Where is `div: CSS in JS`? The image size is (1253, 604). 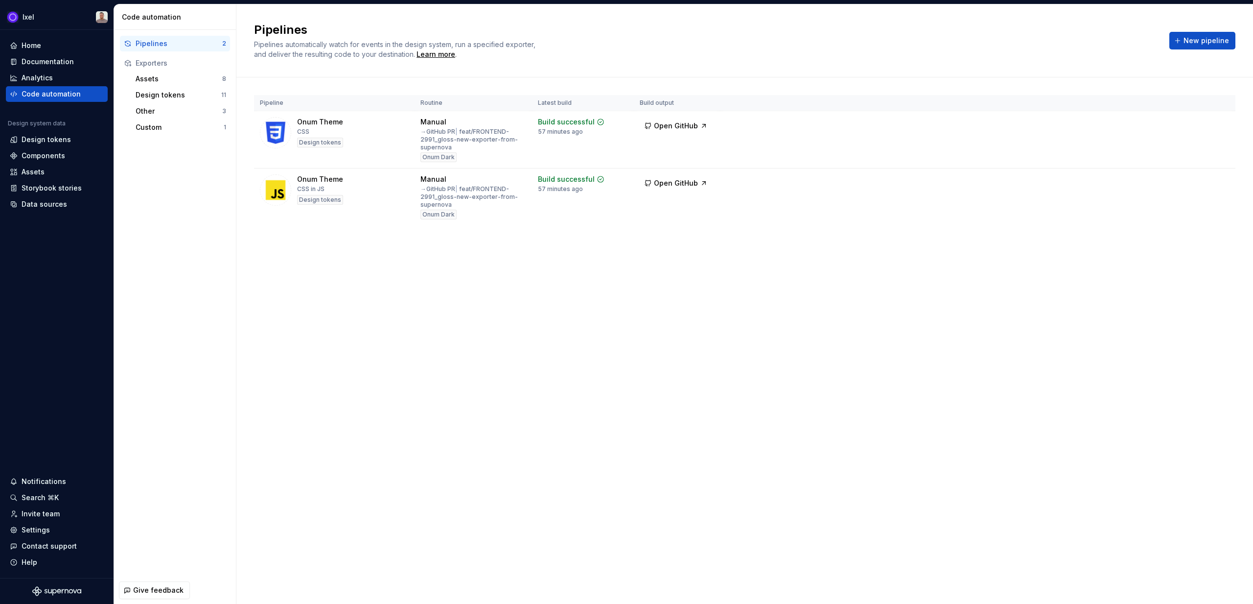 div: CSS in JS is located at coordinates (311, 189).